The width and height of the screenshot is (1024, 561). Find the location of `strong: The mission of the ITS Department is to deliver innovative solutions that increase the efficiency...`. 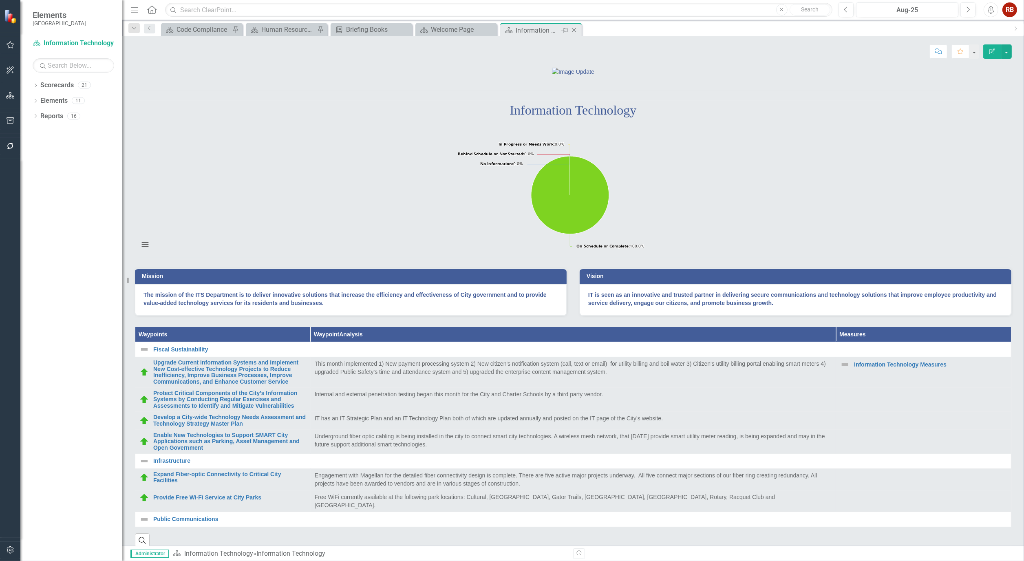

strong: The mission of the ITS Department is to deliver innovative solutions that increase the efficiency... is located at coordinates (345, 299).